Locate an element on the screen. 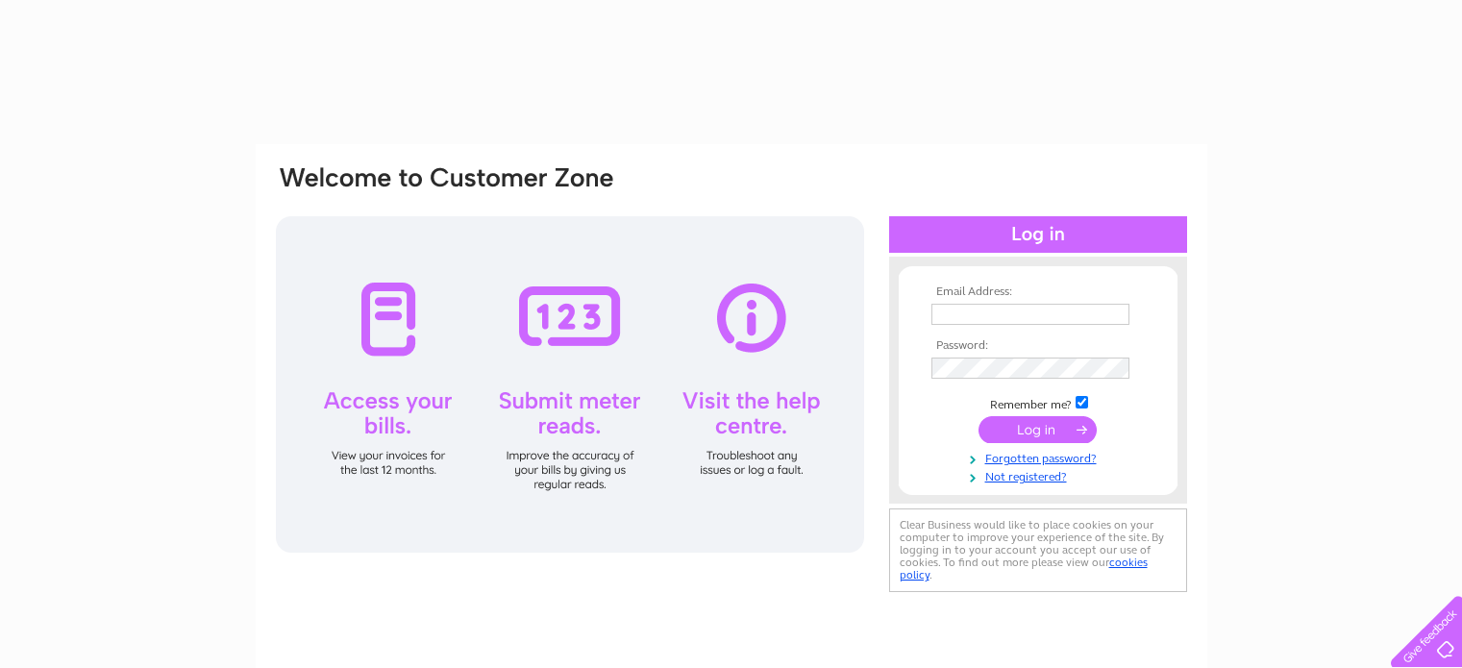  a: cookies policy is located at coordinates (1024, 568).